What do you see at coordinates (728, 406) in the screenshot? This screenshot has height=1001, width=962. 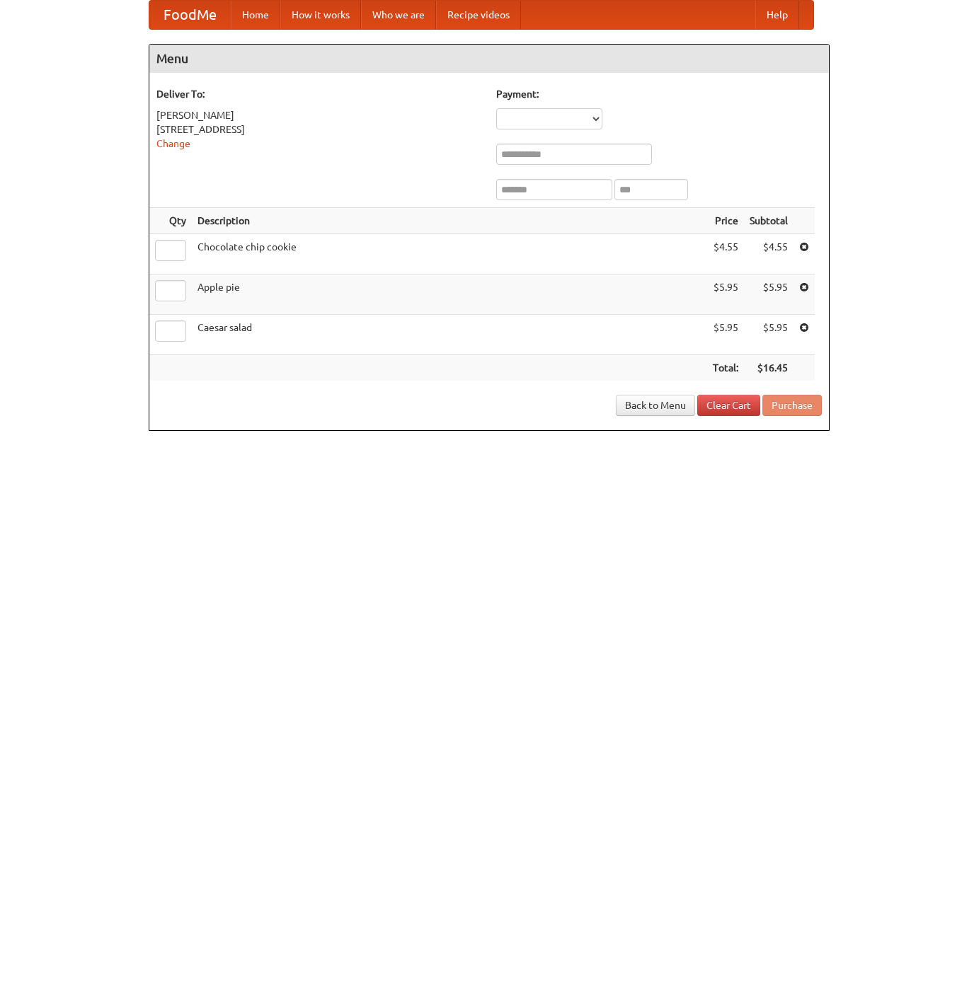 I see `a: Clear Cart` at bounding box center [728, 406].